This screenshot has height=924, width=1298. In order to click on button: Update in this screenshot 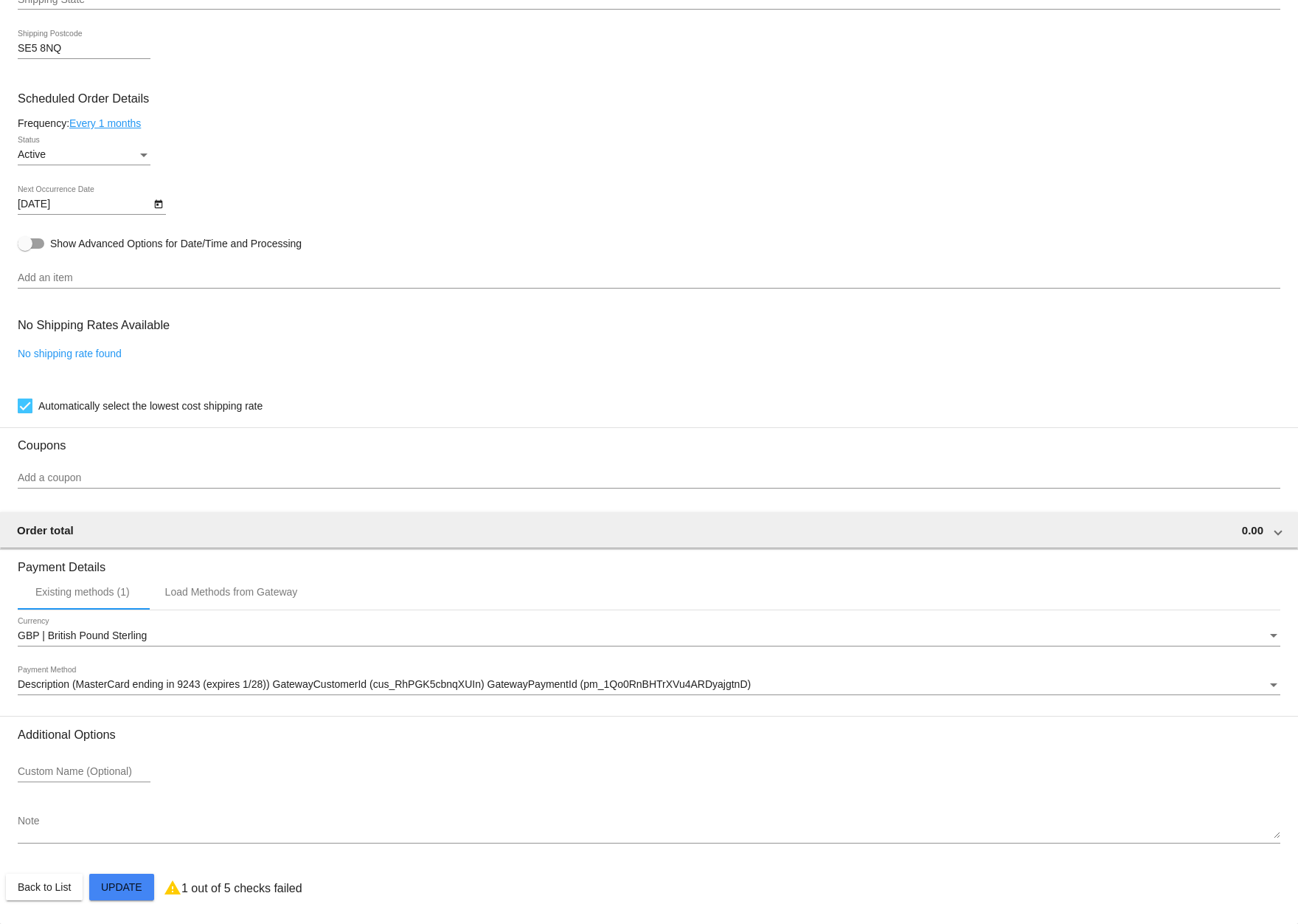, I will do `click(121, 887)`.